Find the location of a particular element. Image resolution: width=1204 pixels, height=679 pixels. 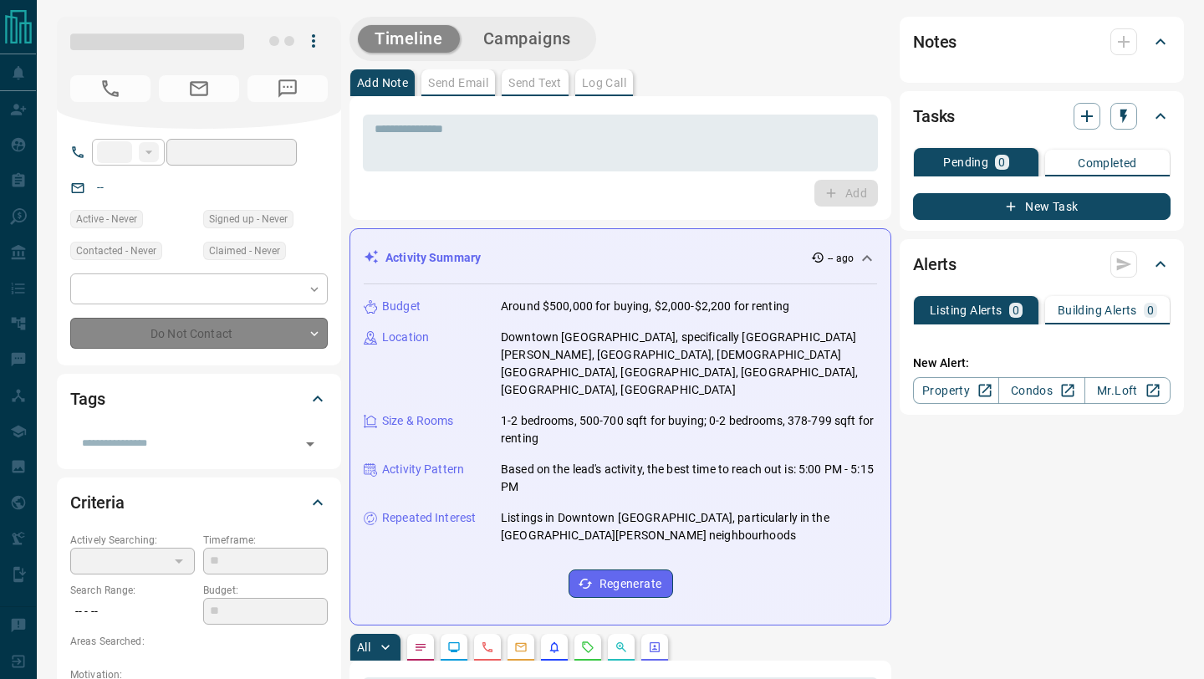

button: New Task is located at coordinates (1042, 207).